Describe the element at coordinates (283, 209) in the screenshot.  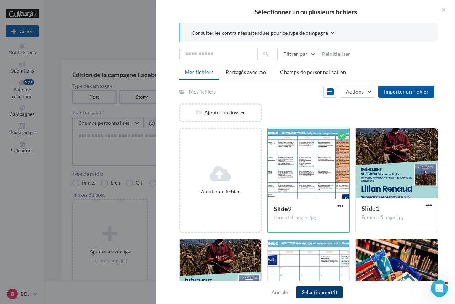
I see `span: Slide9` at that location.